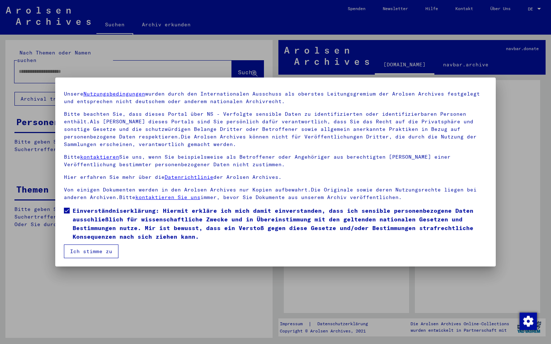 This screenshot has width=551, height=344. Describe the element at coordinates (275, 194) in the screenshot. I see `p: Von einigen Dokumenten werden in den Arolsen Archives nur Kopien aufbewahrt.Die Originale sowie d...` at that location.